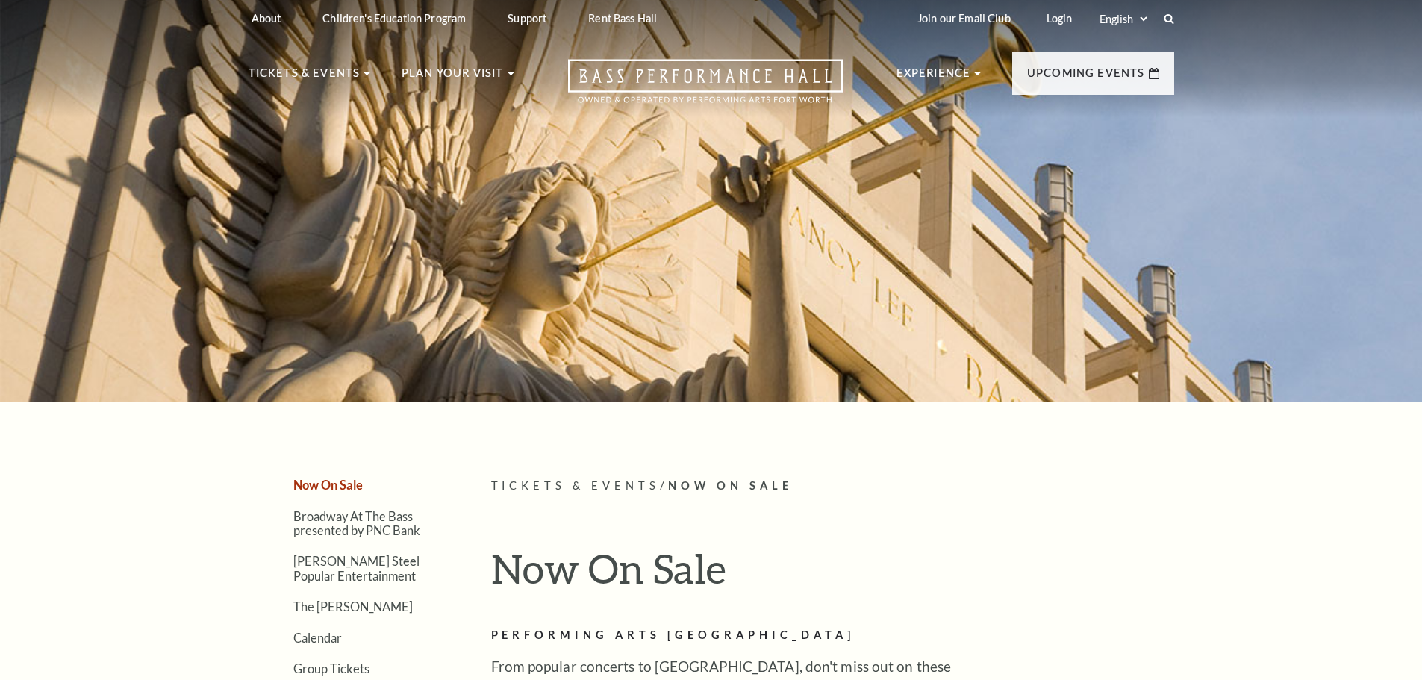  Describe the element at coordinates (328, 484) in the screenshot. I see `a: Now On Sale` at that location.